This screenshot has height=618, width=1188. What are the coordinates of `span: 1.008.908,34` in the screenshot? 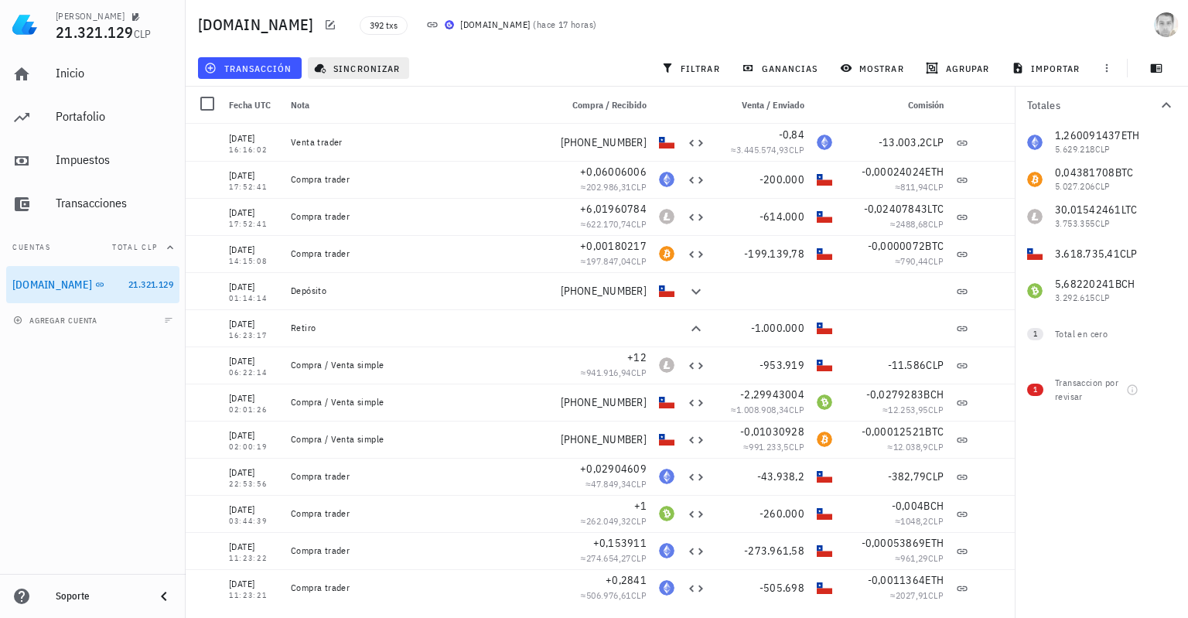 It's located at (762, 409).